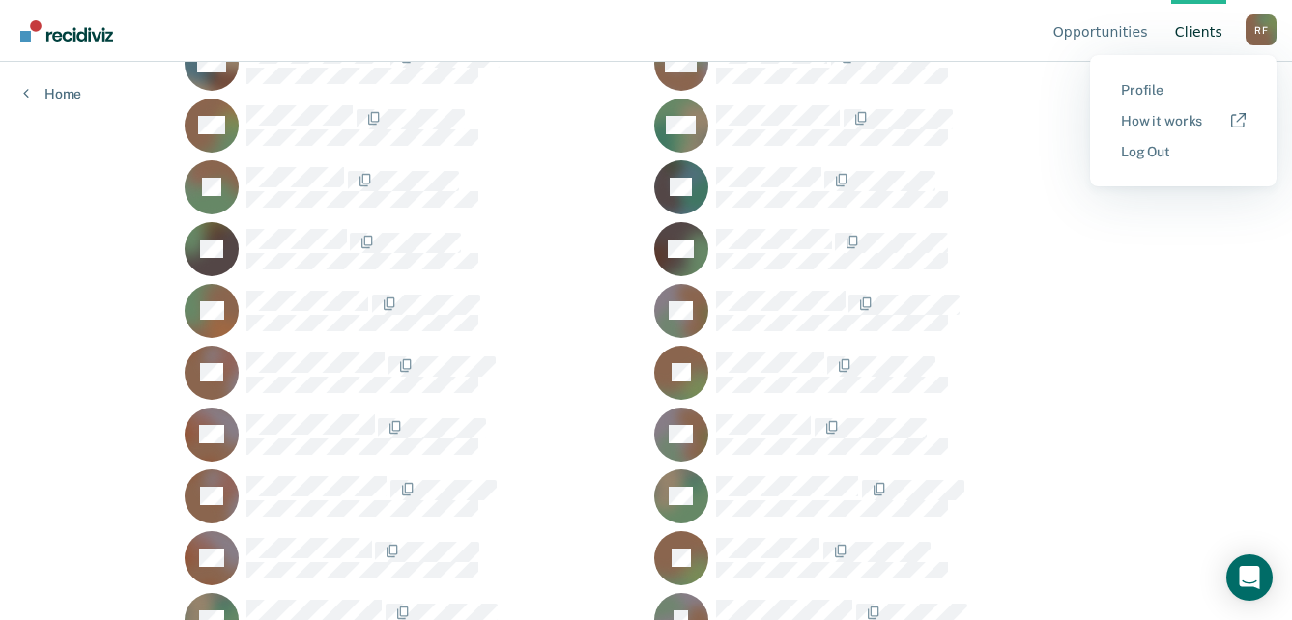  Describe the element at coordinates (1250, 578) in the screenshot. I see `div: Open Intercom Messenger` at that location.